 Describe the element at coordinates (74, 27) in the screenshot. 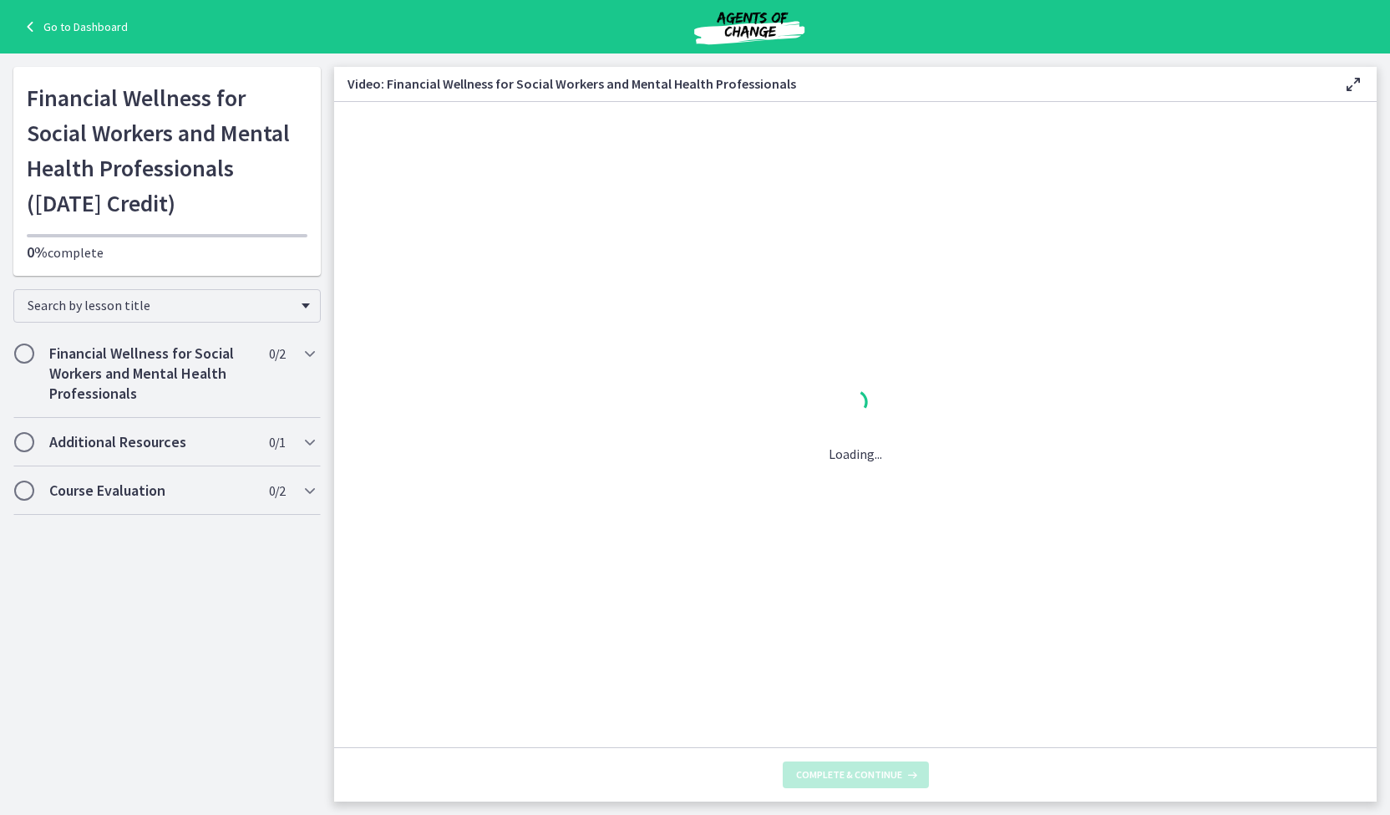

I see `a: Go to Dashboard` at that location.